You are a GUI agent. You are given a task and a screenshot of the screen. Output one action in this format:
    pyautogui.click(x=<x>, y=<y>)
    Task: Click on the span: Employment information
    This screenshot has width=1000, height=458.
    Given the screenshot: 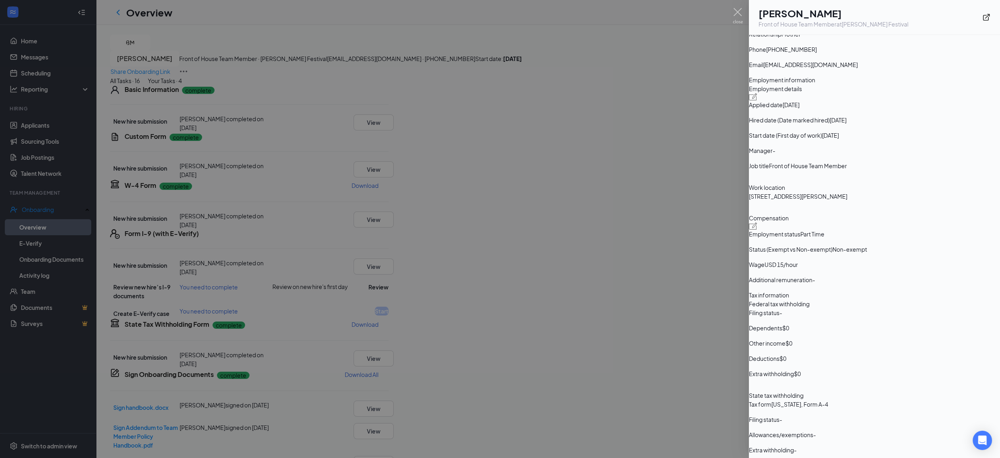 What is the action you would take?
    pyautogui.click(x=874, y=80)
    